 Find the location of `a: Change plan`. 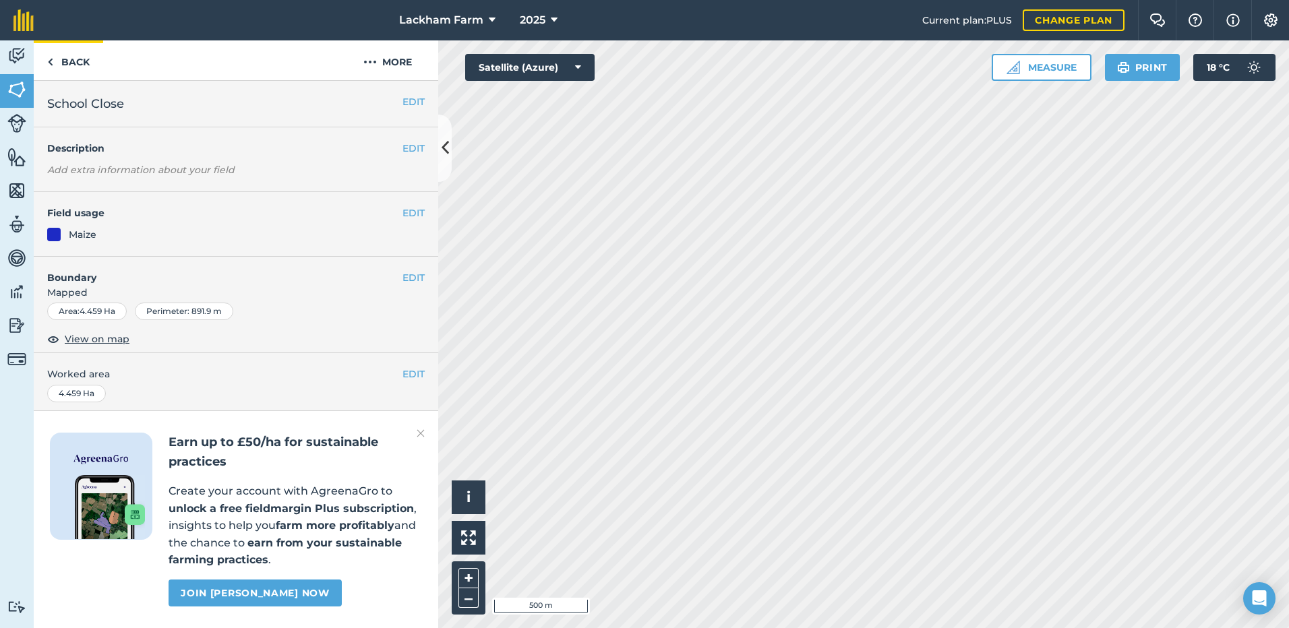

a: Change plan is located at coordinates (1073, 20).